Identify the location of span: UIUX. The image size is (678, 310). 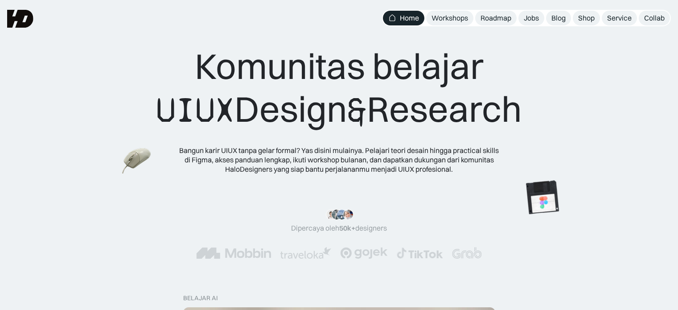
(195, 110).